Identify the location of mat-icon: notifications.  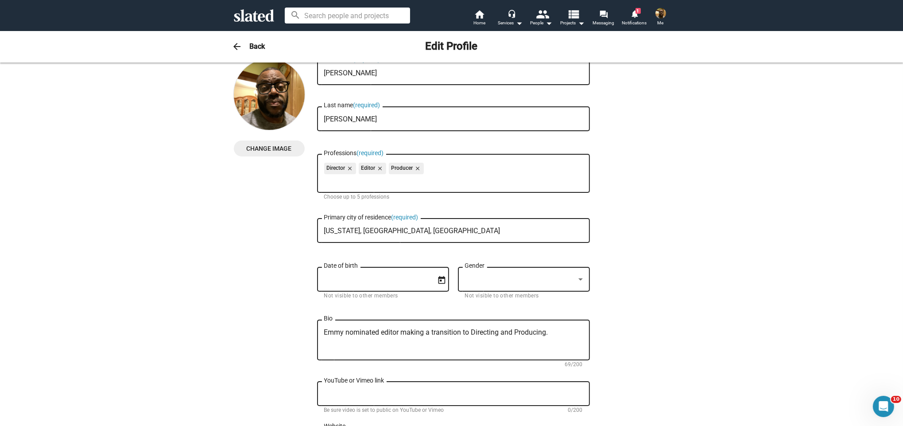
(634, 13).